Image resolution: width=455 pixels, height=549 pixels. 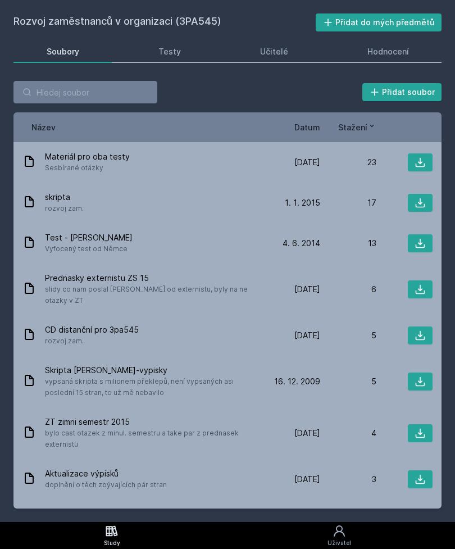 What do you see at coordinates (273, 52) in the screenshot?
I see `a: Učitelé` at bounding box center [273, 52].